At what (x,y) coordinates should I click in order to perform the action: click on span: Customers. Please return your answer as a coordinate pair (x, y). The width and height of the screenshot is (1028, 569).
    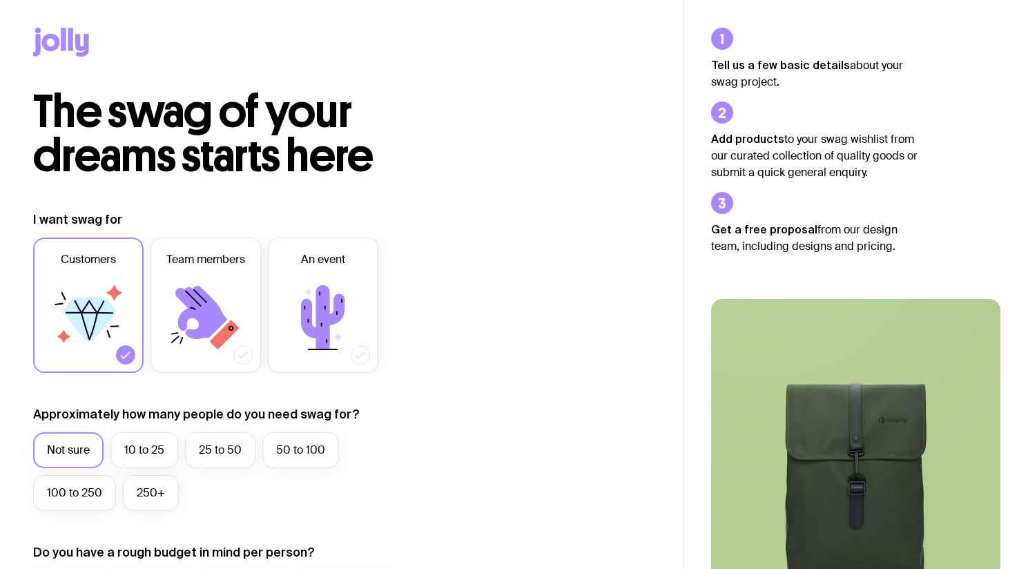
    Looking at the image, I should click on (88, 260).